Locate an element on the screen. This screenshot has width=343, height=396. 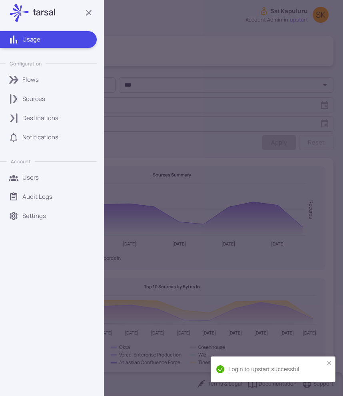
div: Login to upstart successful is located at coordinates (276, 369).